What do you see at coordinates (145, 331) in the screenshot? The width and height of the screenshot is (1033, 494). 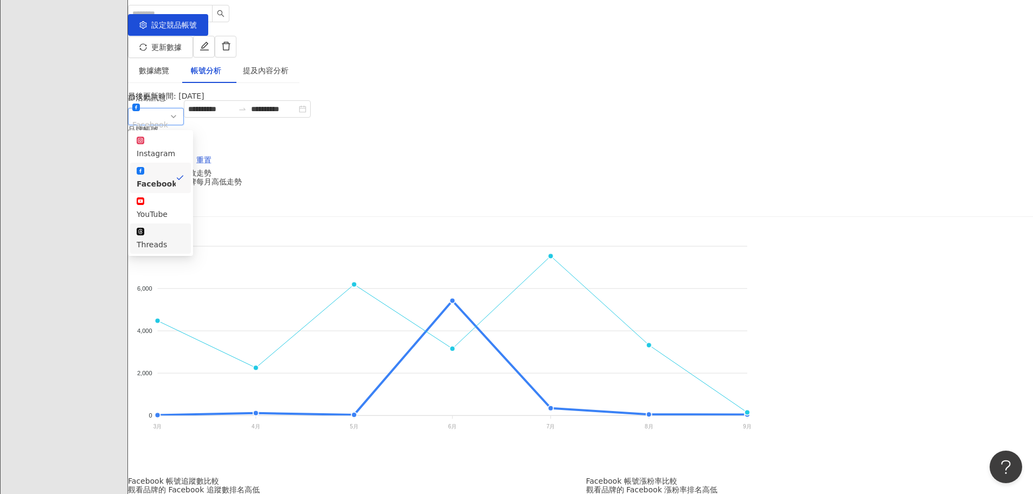 I see `tspan: 4,000` at bounding box center [145, 331].